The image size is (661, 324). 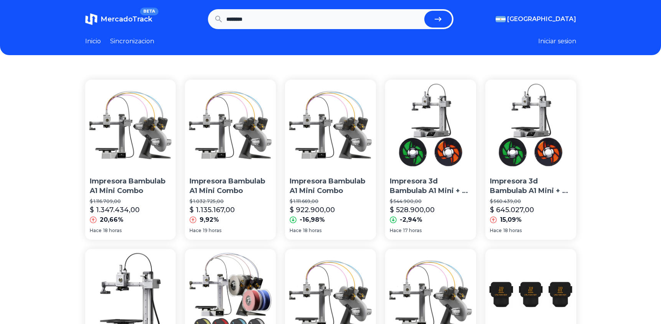 What do you see at coordinates (230, 202) in the screenshot?
I see `p: $ 1.032.725,00` at bounding box center [230, 202].